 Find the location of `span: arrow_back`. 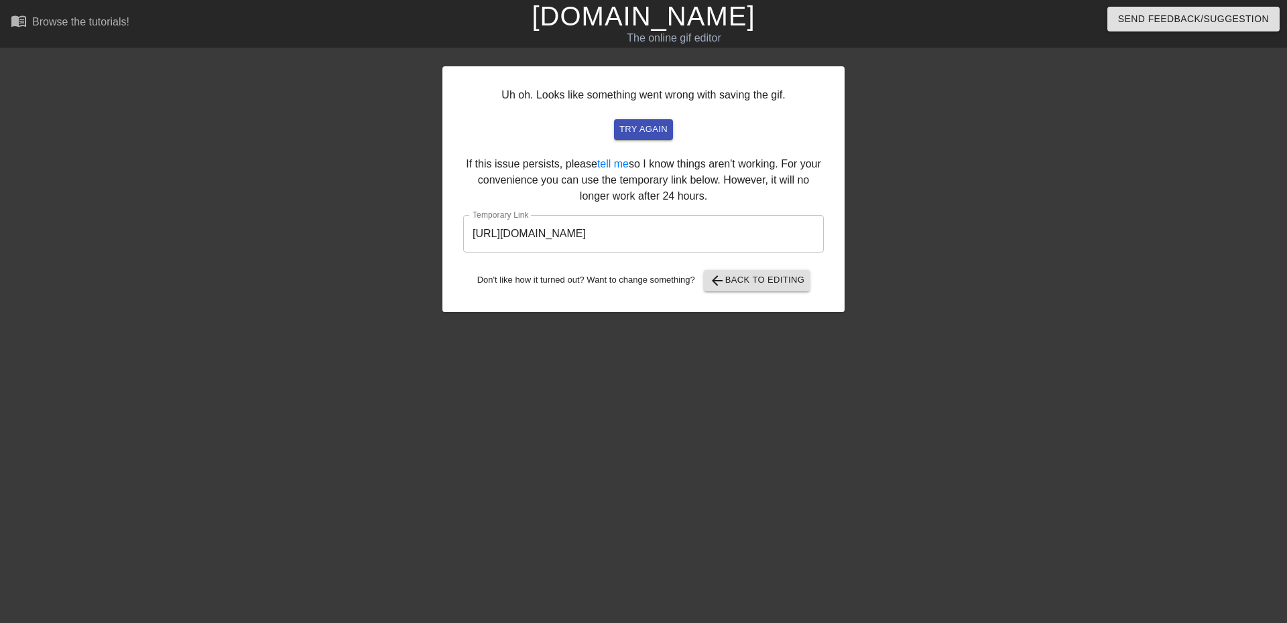

span: arrow_back is located at coordinates (717, 281).